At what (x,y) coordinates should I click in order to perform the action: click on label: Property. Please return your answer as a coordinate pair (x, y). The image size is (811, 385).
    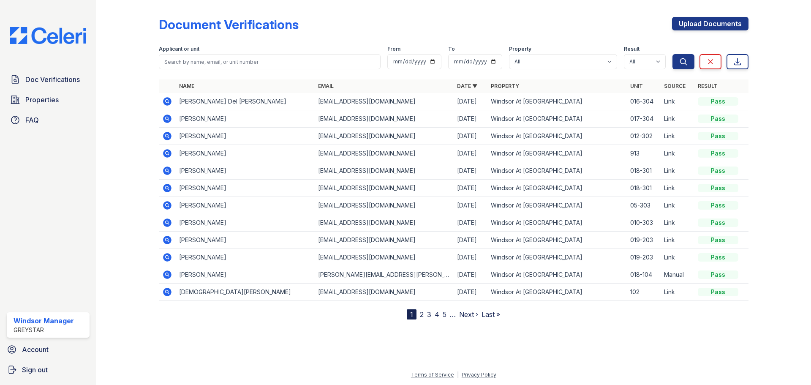
    Looking at the image, I should click on (520, 49).